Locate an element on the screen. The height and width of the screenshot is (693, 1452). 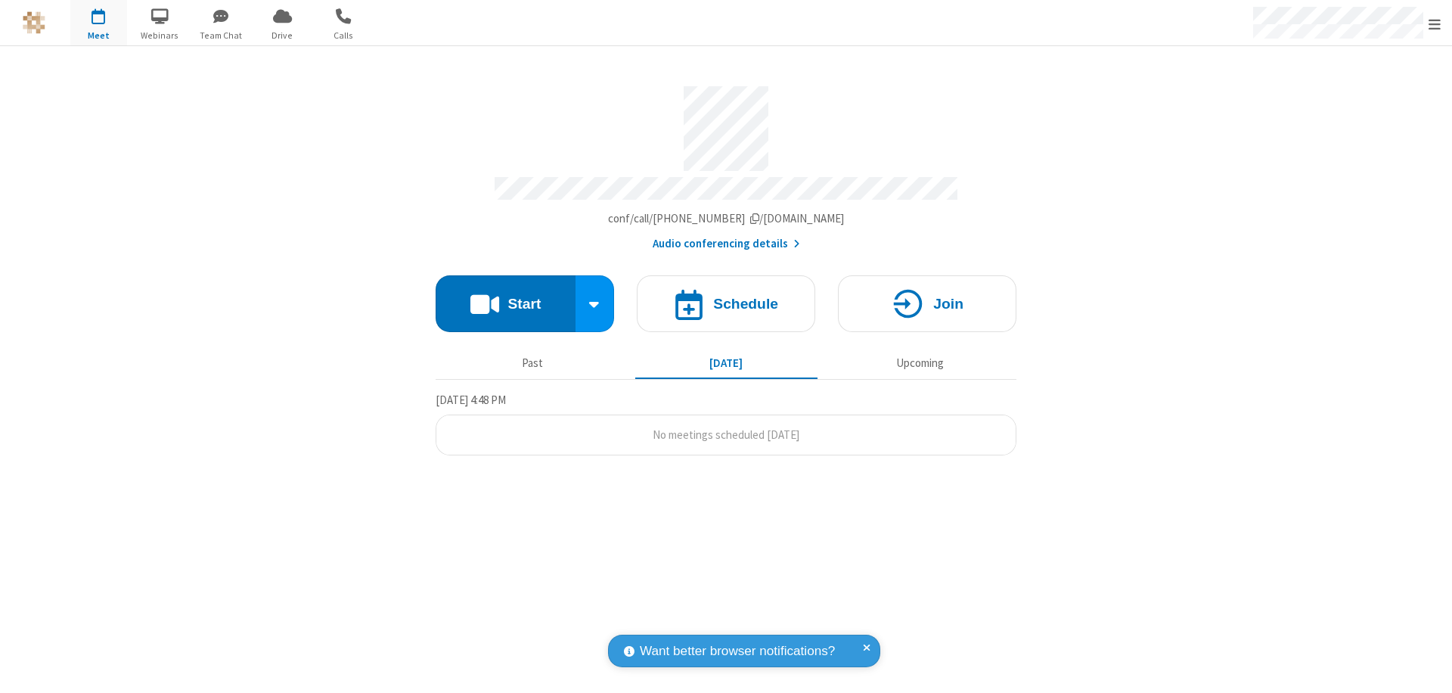
span: Calls is located at coordinates (343, 36).